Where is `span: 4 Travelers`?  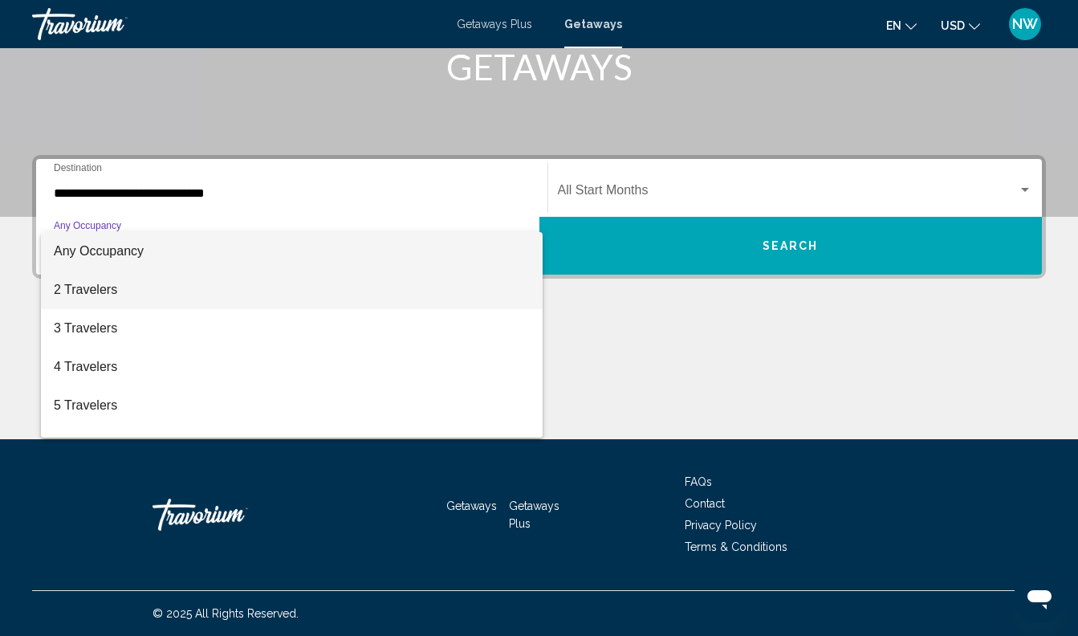
span: 4 Travelers is located at coordinates (291, 367).